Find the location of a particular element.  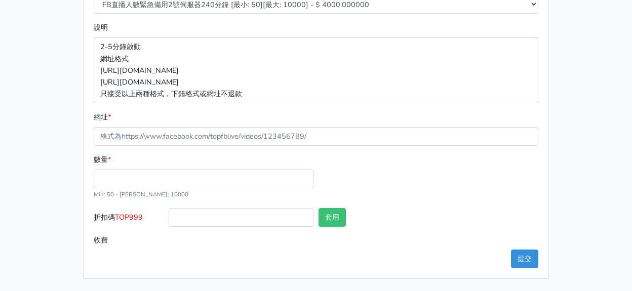

label: 數量 is located at coordinates (102, 160).